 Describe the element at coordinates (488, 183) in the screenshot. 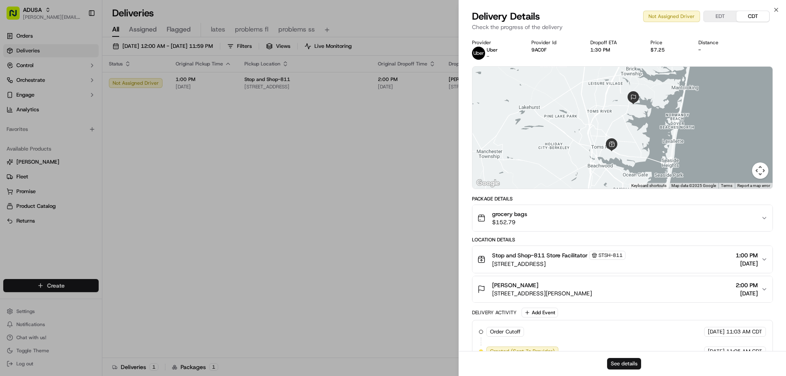

I see `img: Google` at that location.